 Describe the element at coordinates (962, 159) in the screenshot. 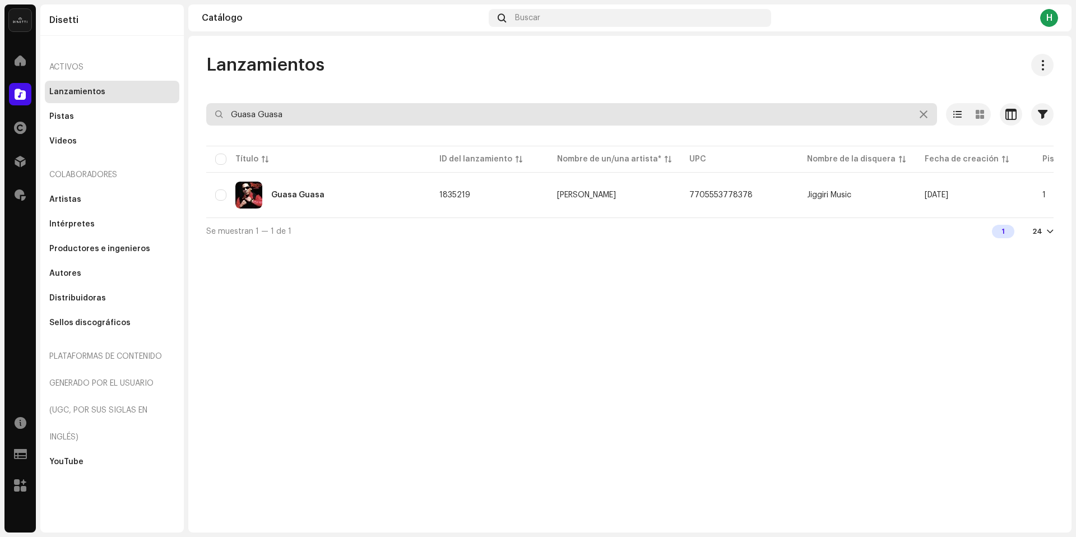

I see `div: Fecha de creación` at that location.